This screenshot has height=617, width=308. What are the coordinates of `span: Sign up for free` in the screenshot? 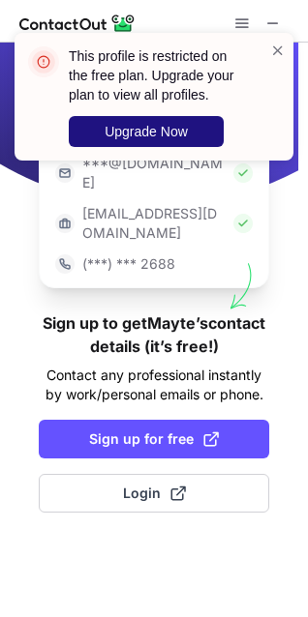 It's located at (154, 439).